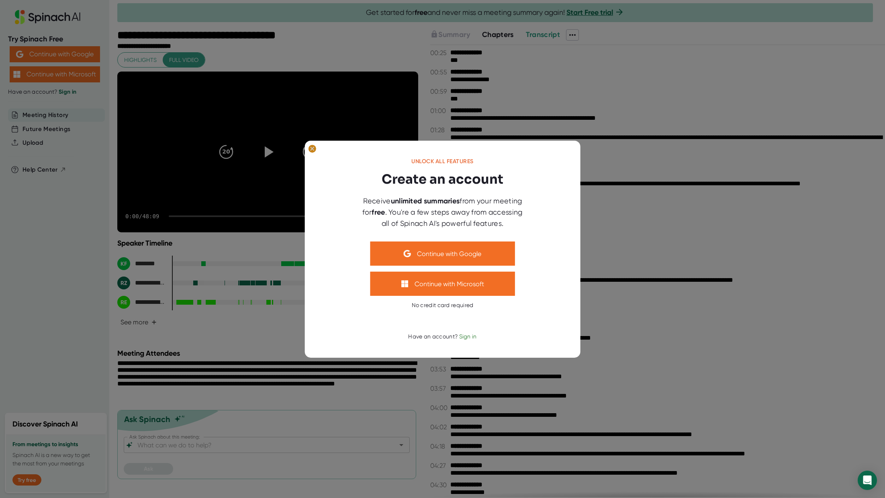 This screenshot has width=885, height=498. I want to click on b: free, so click(378, 212).